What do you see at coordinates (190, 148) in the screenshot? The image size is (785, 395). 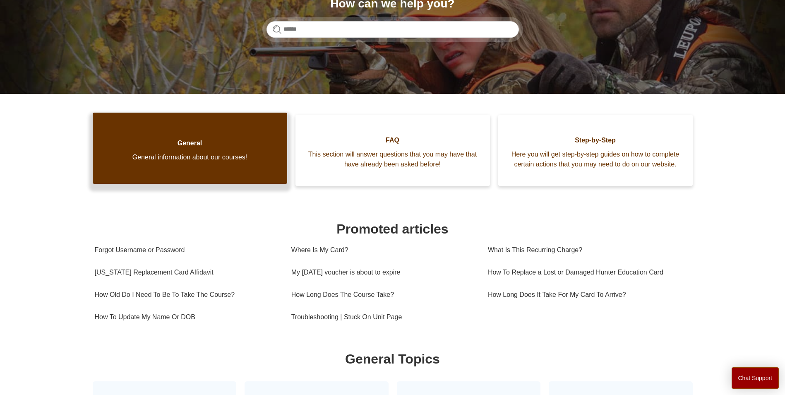 I see `a: General General information about our courses!` at bounding box center [190, 148].